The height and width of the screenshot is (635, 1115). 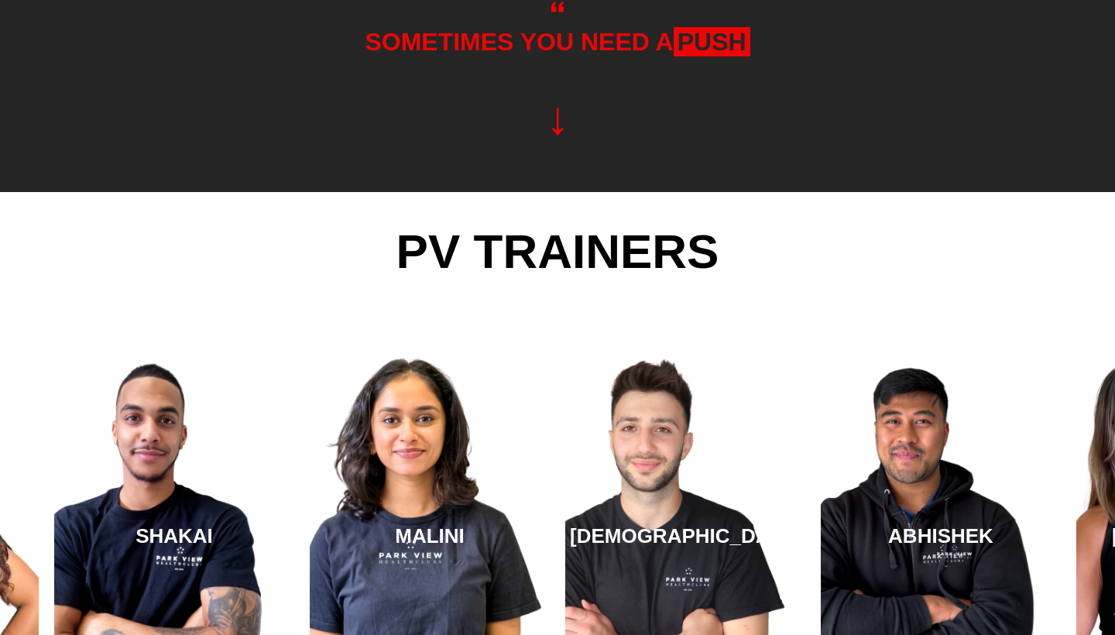 What do you see at coordinates (430, 536) in the screenshot?
I see `h3: MALINI` at bounding box center [430, 536].